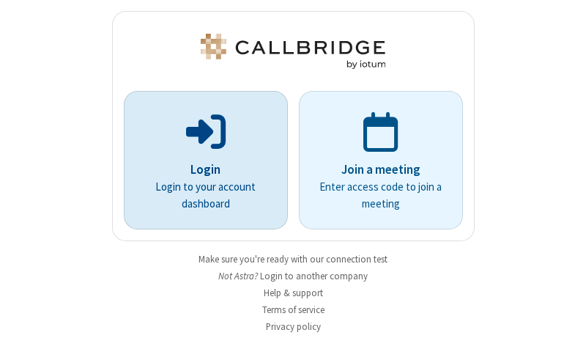  I want to click on p: Enter access code to join a meeting, so click(381, 195).